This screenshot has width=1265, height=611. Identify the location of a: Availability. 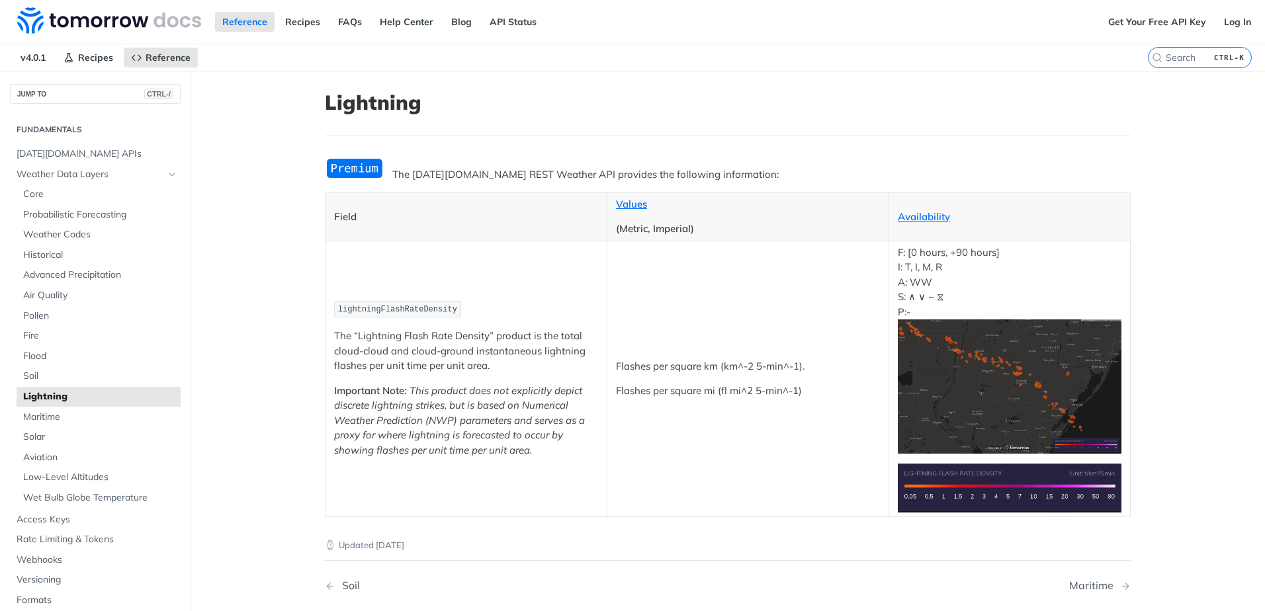
(924, 216).